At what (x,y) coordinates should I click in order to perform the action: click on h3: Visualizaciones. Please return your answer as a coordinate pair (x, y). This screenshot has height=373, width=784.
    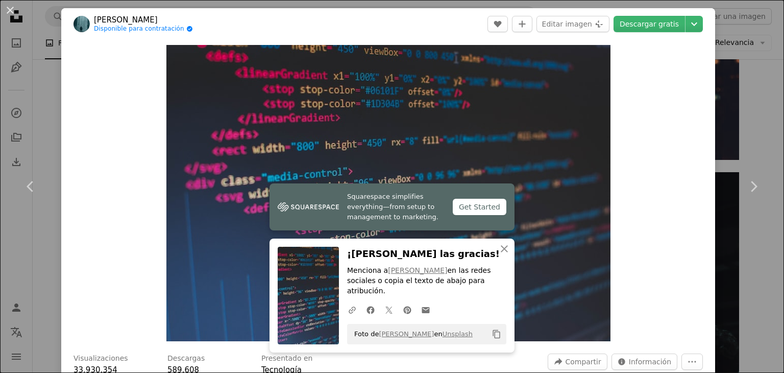
    Looking at the image, I should click on (101, 358).